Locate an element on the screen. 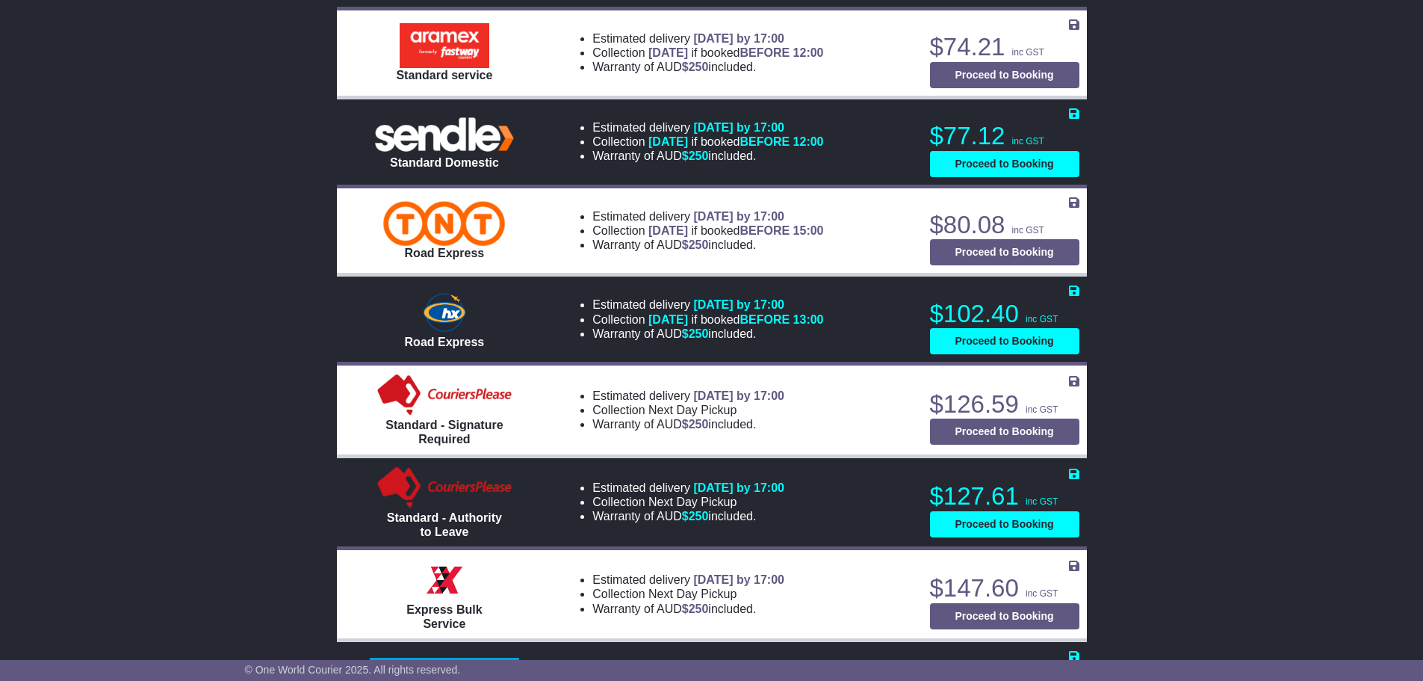 This screenshot has height=681, width=1423. p: $147.60 is located at coordinates (1005, 588).